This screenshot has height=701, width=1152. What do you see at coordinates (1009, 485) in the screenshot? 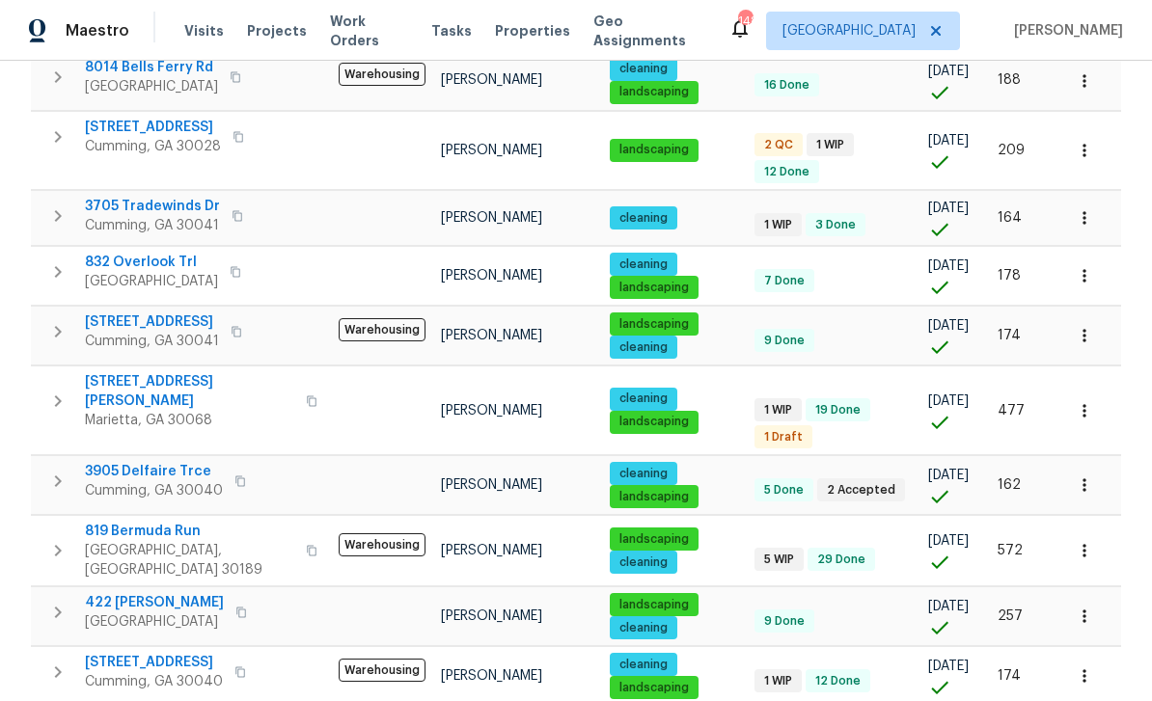
I see `span: 162` at bounding box center [1009, 485].